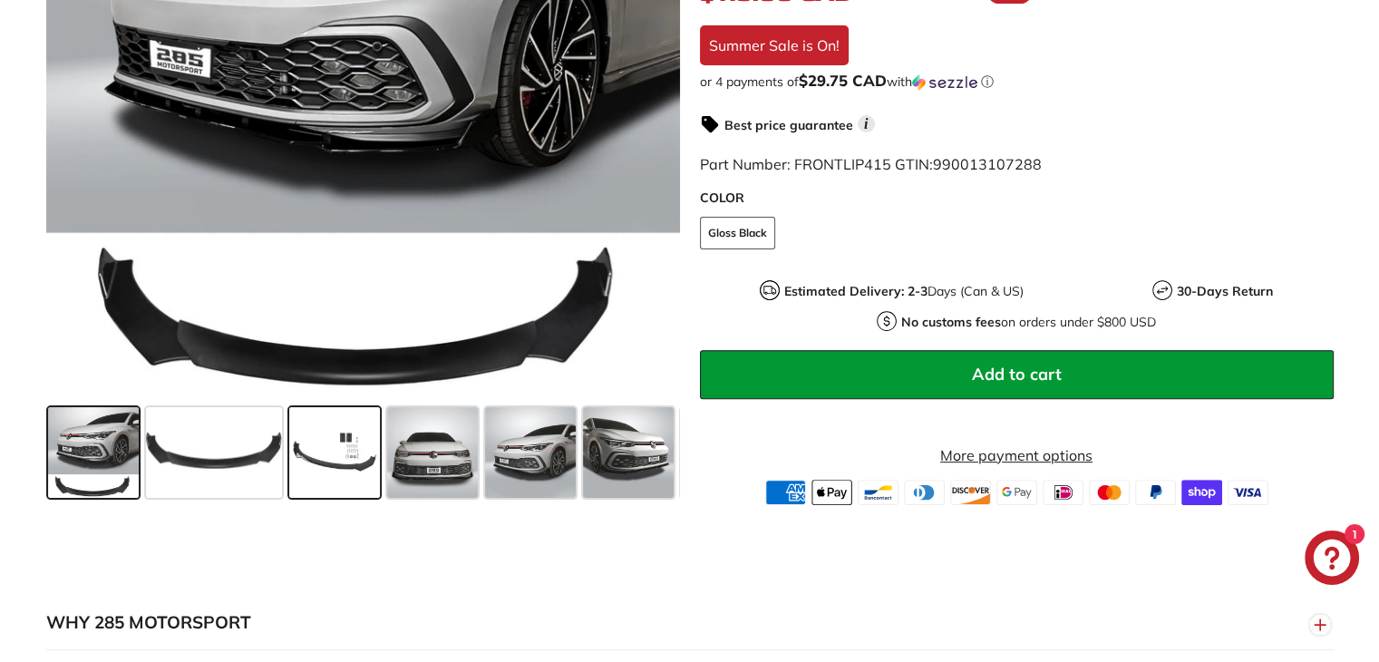  What do you see at coordinates (870, 164) in the screenshot?
I see `span: Part Number: FRONTLIP415 GTIN:` at bounding box center [870, 164].